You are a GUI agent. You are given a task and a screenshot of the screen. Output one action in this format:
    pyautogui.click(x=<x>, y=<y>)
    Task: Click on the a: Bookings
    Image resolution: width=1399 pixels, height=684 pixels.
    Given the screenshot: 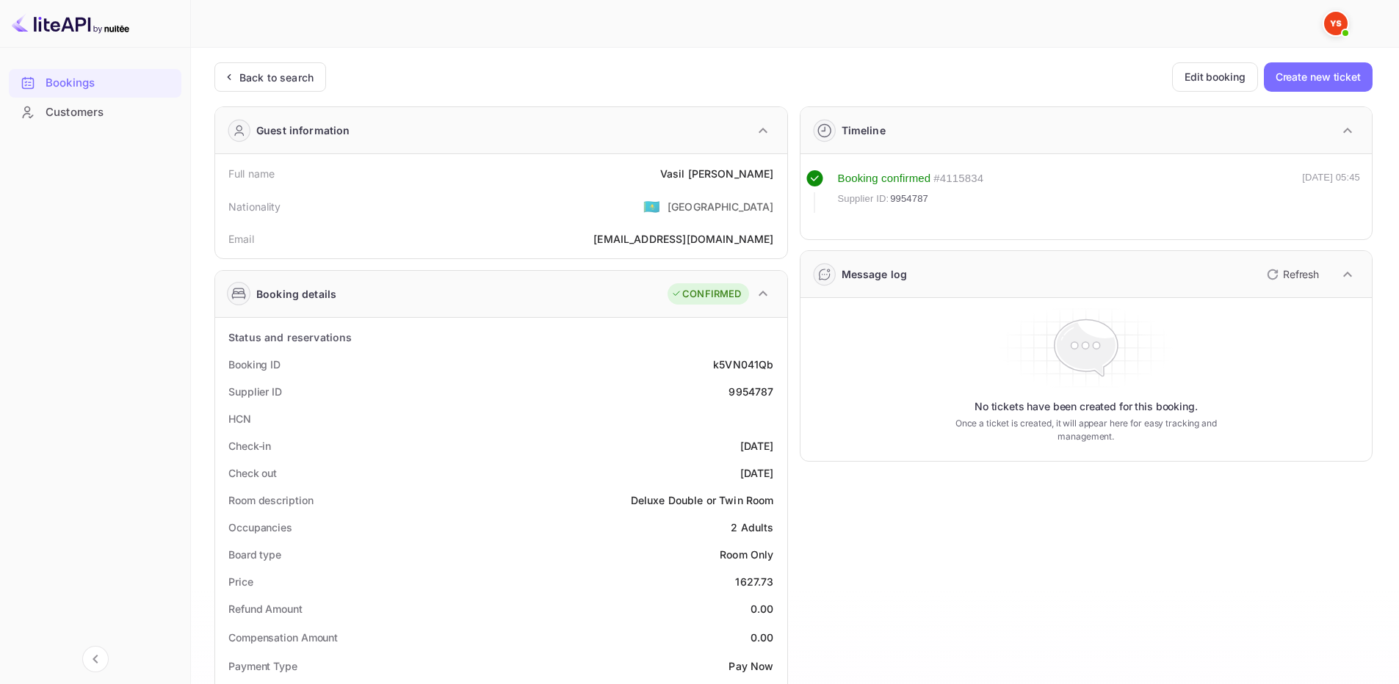 What is the action you would take?
    pyautogui.click(x=95, y=82)
    